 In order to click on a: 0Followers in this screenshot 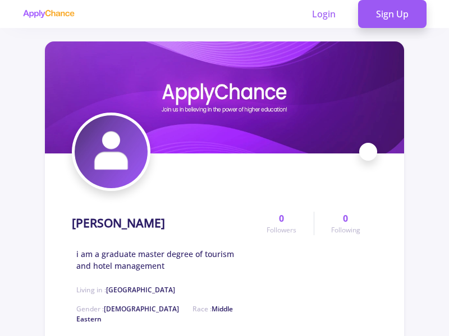, I will do `click(281, 224)`.